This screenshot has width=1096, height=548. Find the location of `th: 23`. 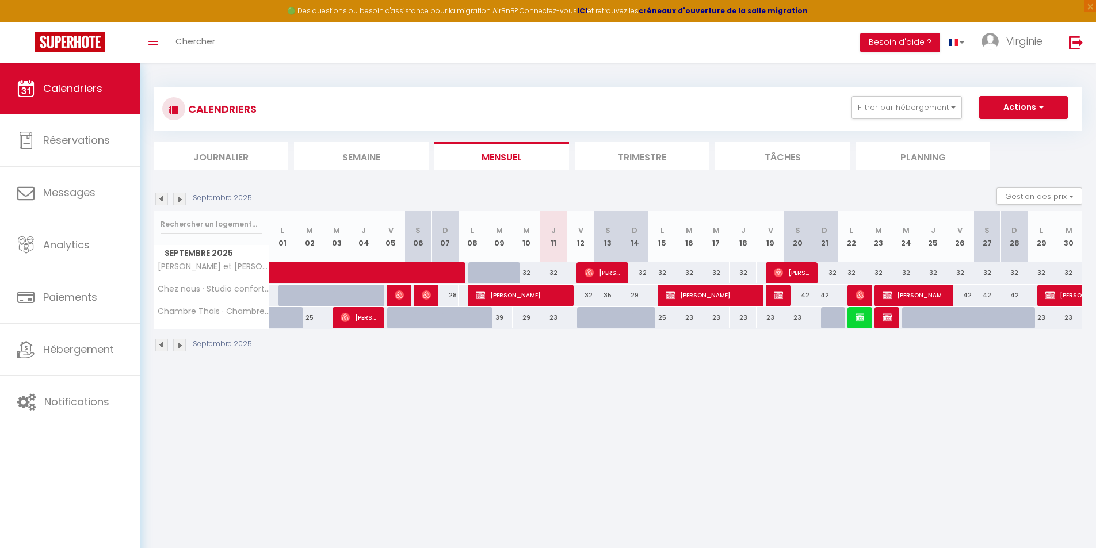

th: 23 is located at coordinates (878, 236).